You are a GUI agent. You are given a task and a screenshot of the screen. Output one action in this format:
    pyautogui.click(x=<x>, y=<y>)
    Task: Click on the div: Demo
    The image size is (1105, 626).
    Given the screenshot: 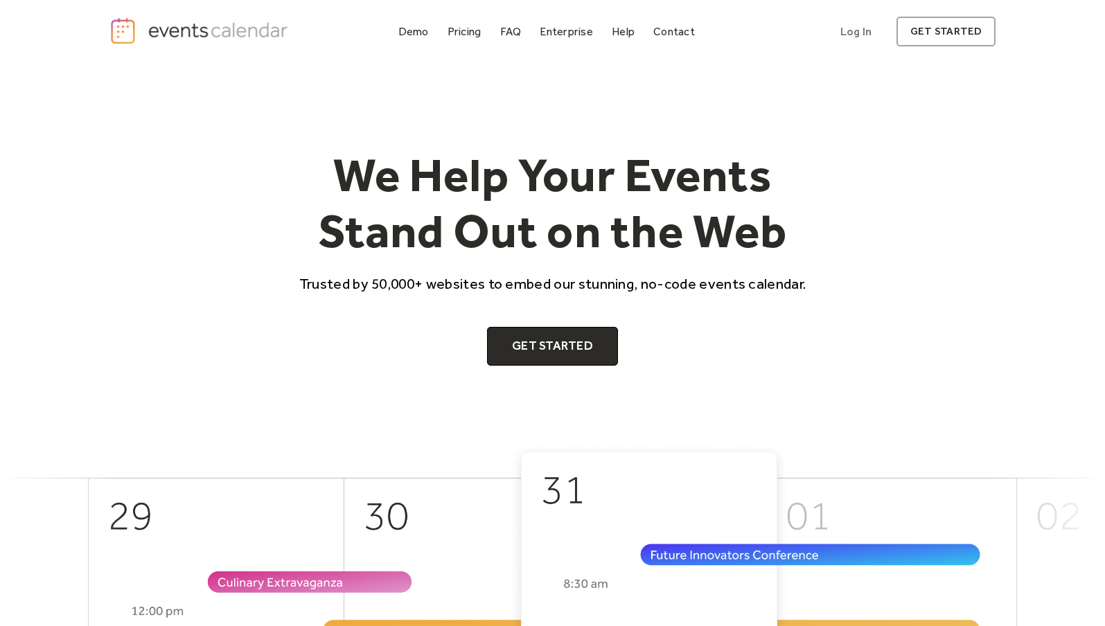 What is the action you would take?
    pyautogui.click(x=414, y=31)
    